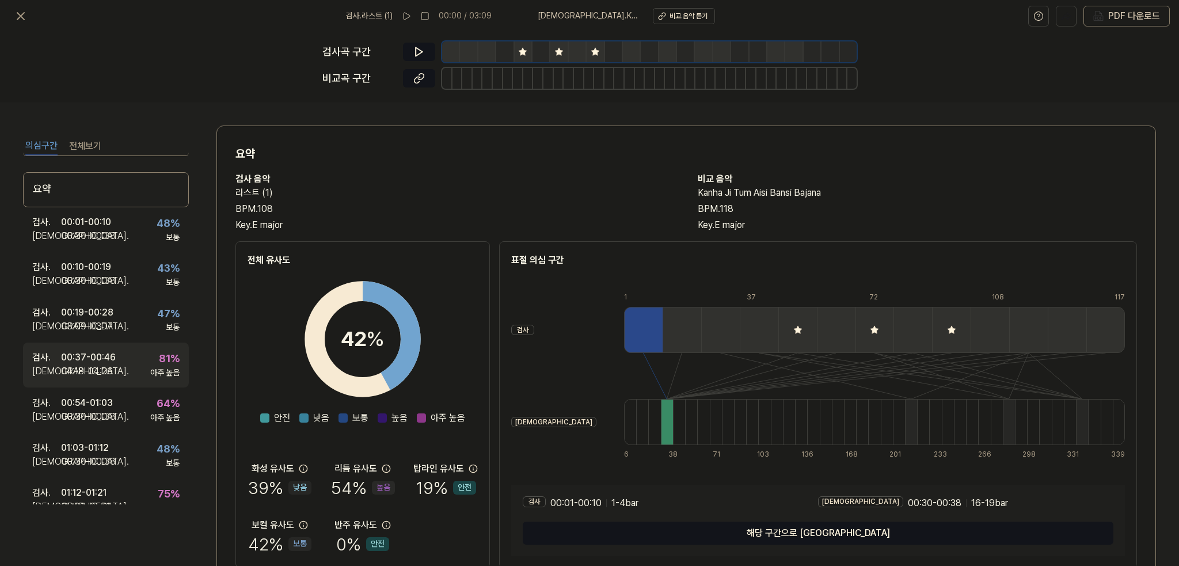  I want to click on span: 보통, so click(361, 418).